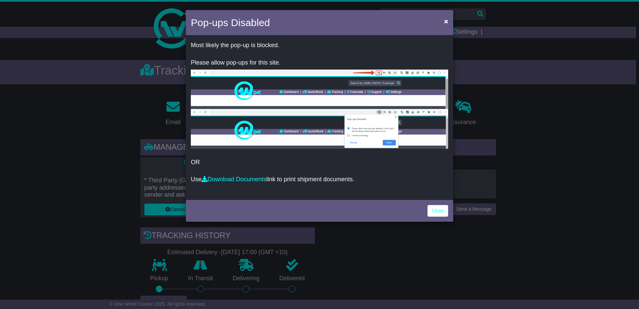 Image resolution: width=639 pixels, height=309 pixels. Describe the element at coordinates (320, 45) in the screenshot. I see `p: Most likely the pop-up is blocked.` at that location.